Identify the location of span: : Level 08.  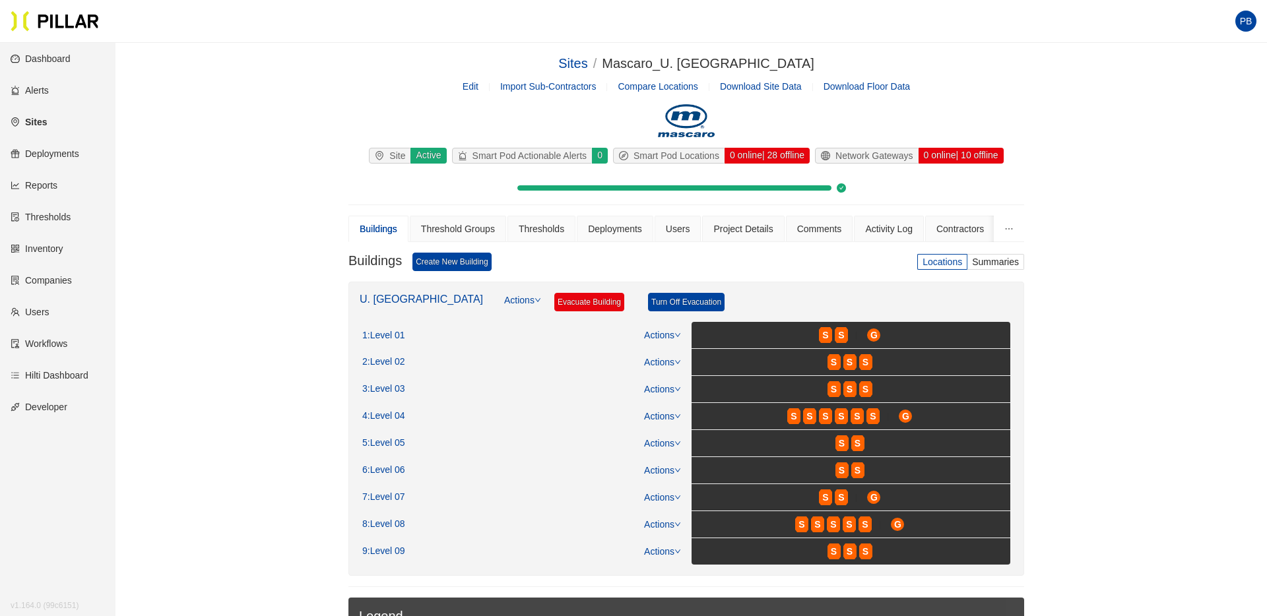
(386, 525).